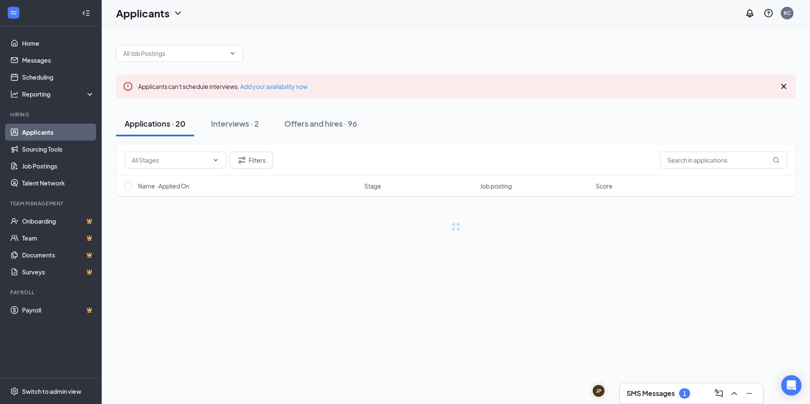  What do you see at coordinates (14, 94) in the screenshot?
I see `svg: Analysis` at bounding box center [14, 94].